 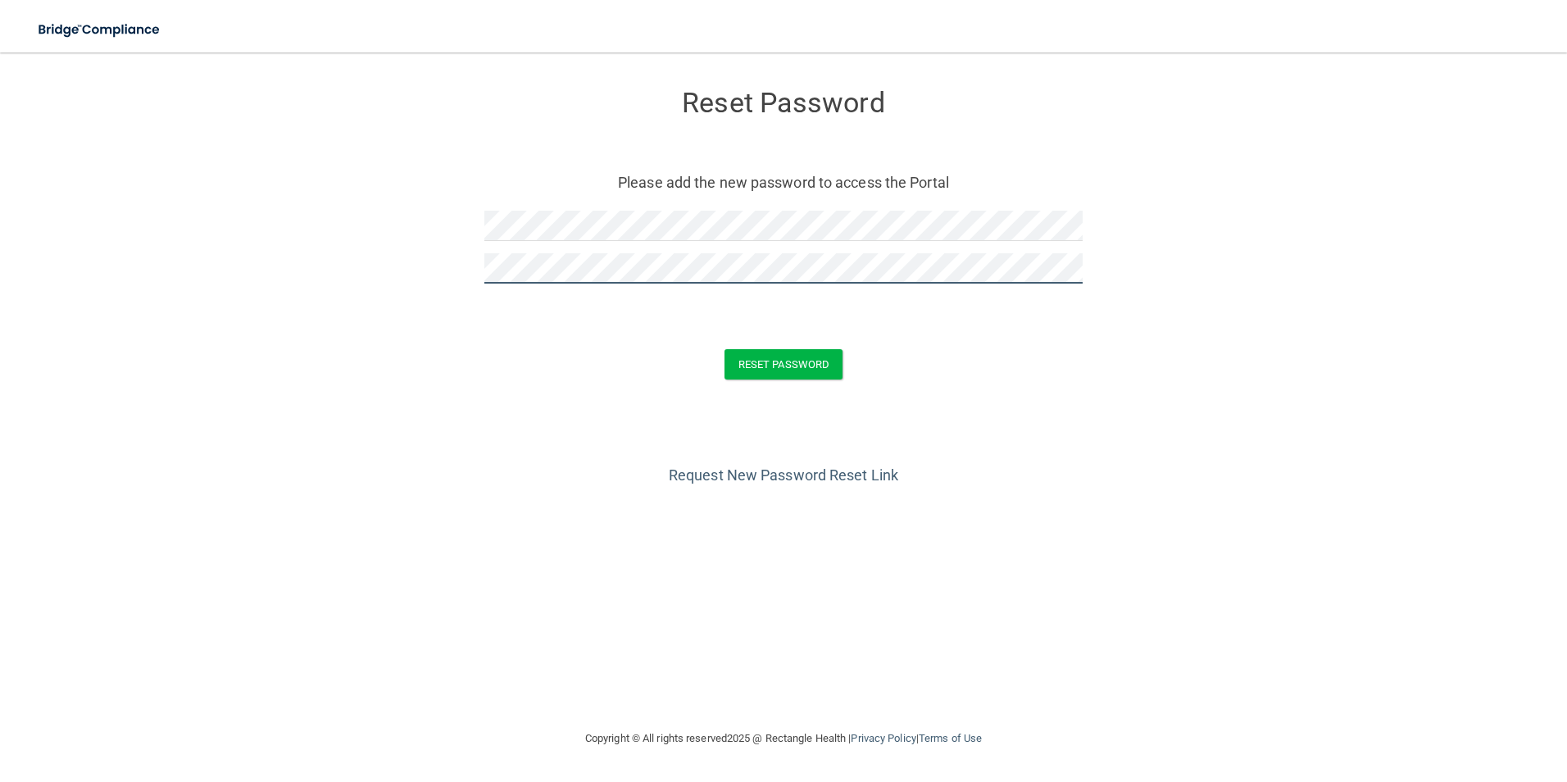 I want to click on img: bridge_compliance_login_screen.278c3ca4.svg, so click(x=100, y=30).